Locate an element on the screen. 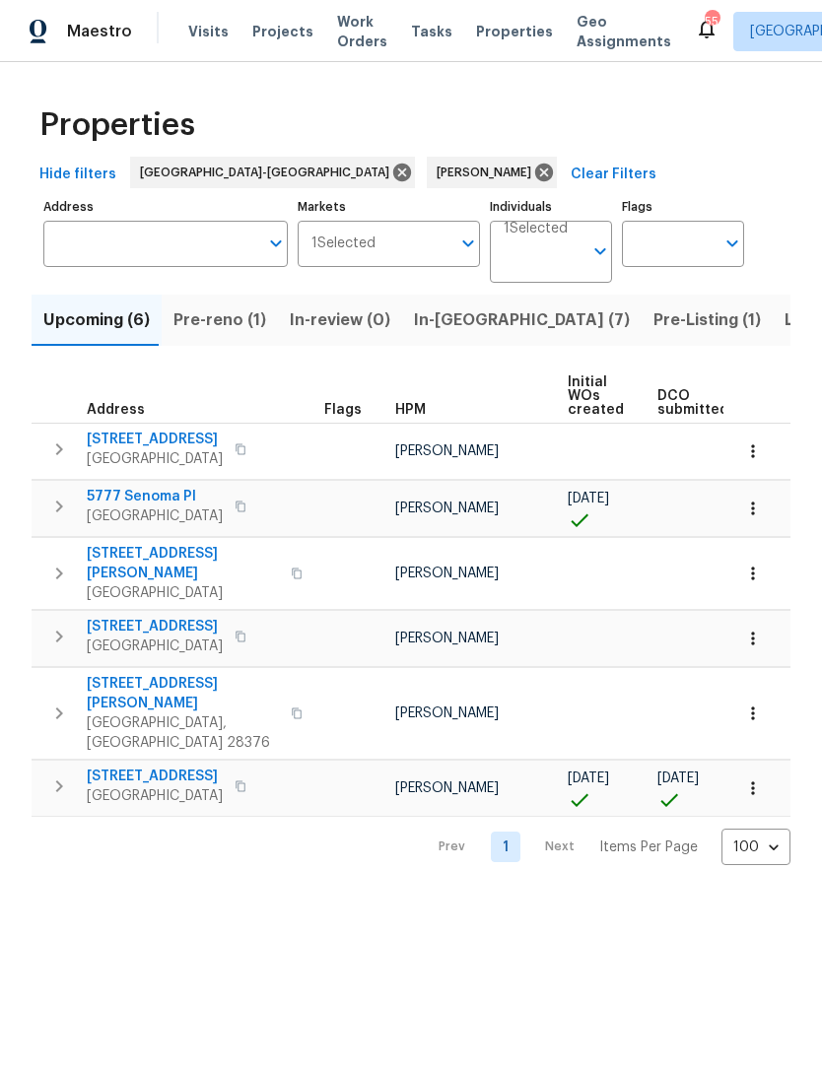  a: Goto page 1 is located at coordinates (505, 846).